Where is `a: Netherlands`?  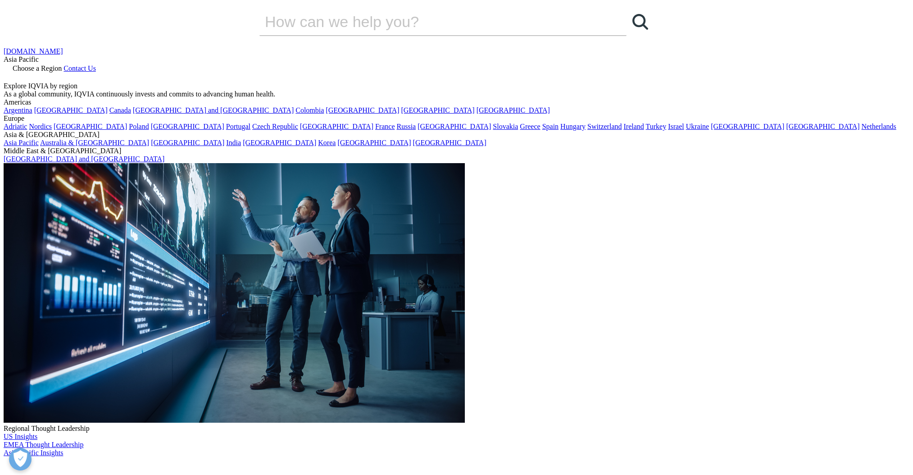
a: Netherlands is located at coordinates (879, 126).